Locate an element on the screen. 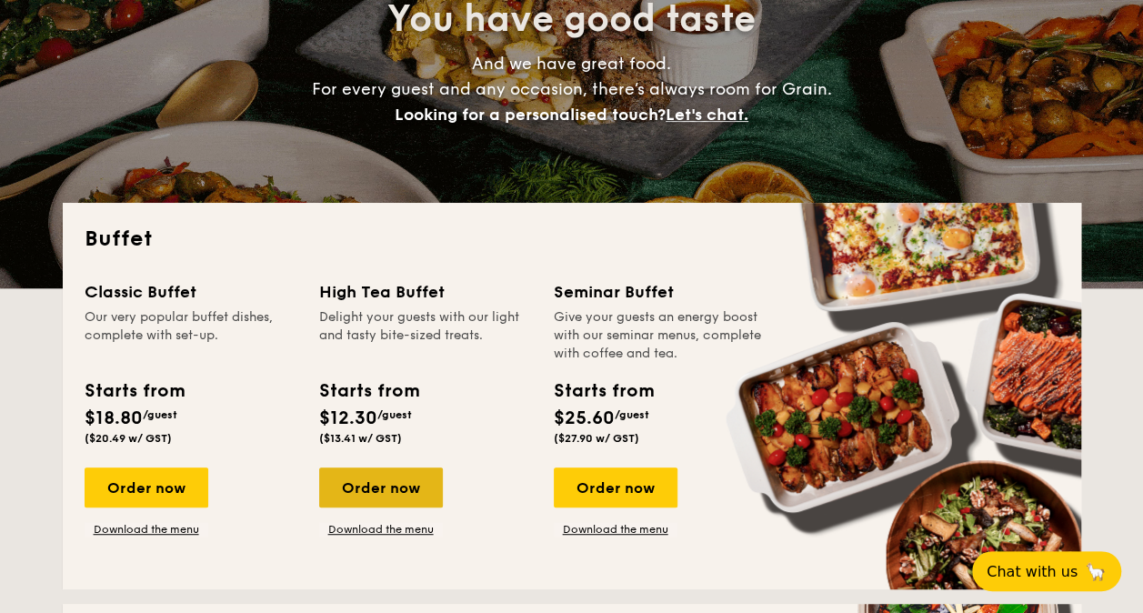 Image resolution: width=1143 pixels, height=613 pixels. span: Let's chat. is located at coordinates (707, 115).